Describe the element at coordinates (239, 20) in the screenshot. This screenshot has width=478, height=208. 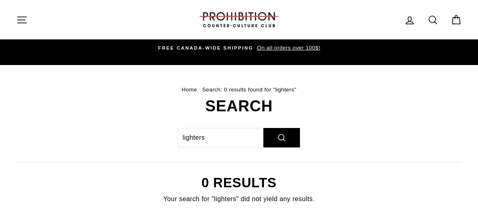
I see `img: PROHIBITION COUNTER-CULTURE CLUB` at that location.